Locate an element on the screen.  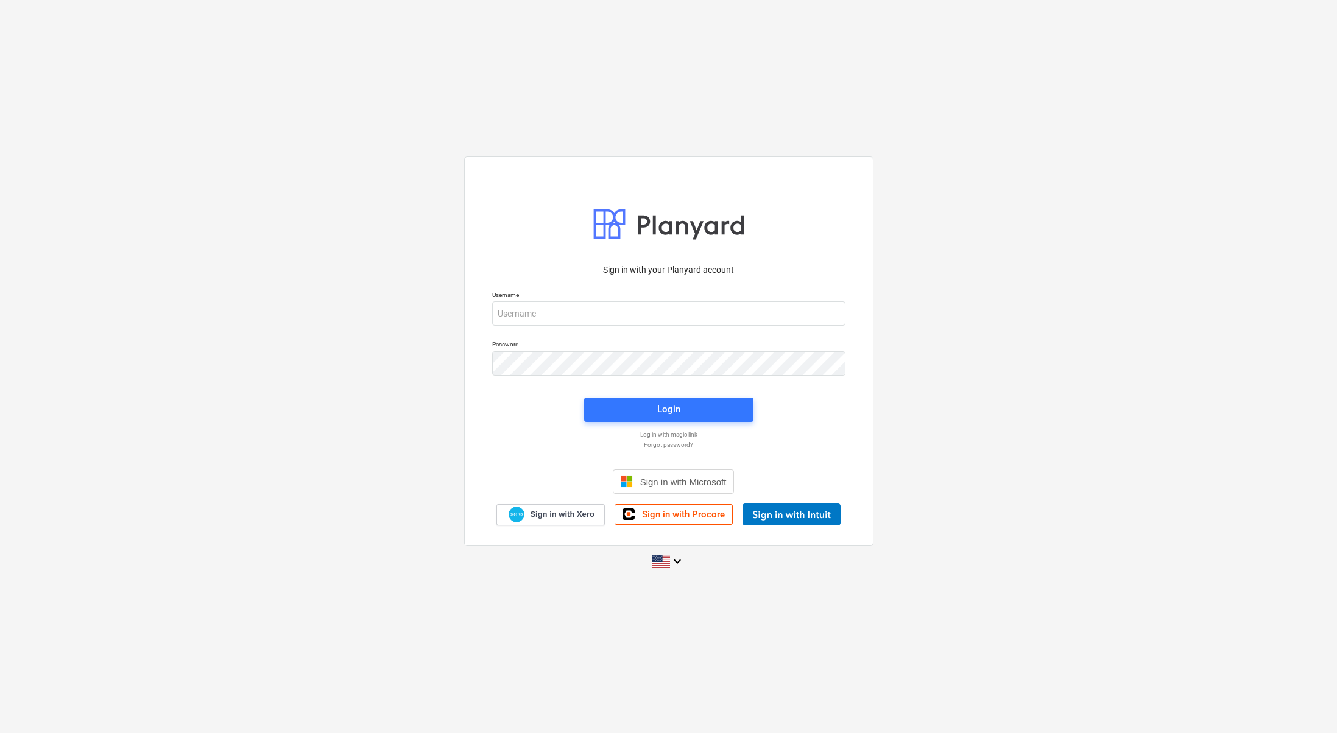
span: Sign in with Procore is located at coordinates (683, 515).